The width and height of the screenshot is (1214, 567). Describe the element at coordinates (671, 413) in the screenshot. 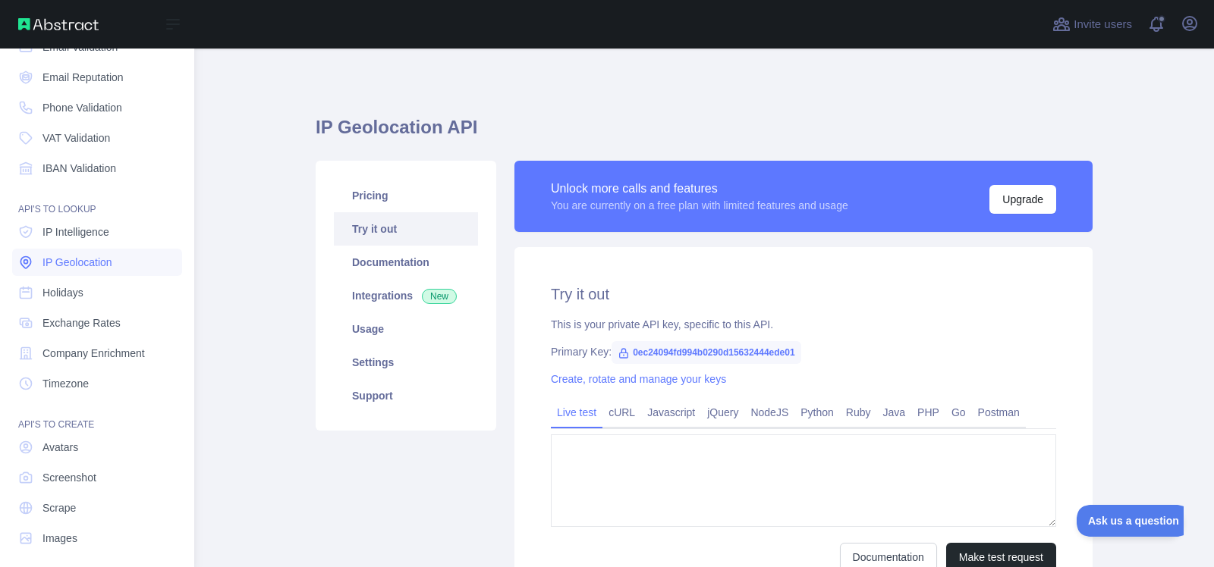

I see `a: Javascript` at that location.